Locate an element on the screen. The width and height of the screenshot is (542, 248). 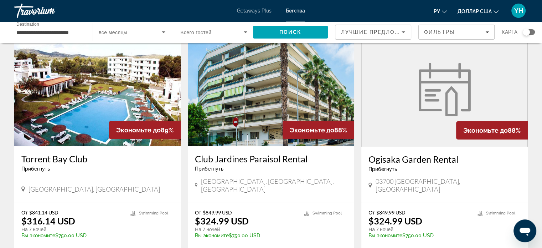
span: Destination is located at coordinates (28, 24).